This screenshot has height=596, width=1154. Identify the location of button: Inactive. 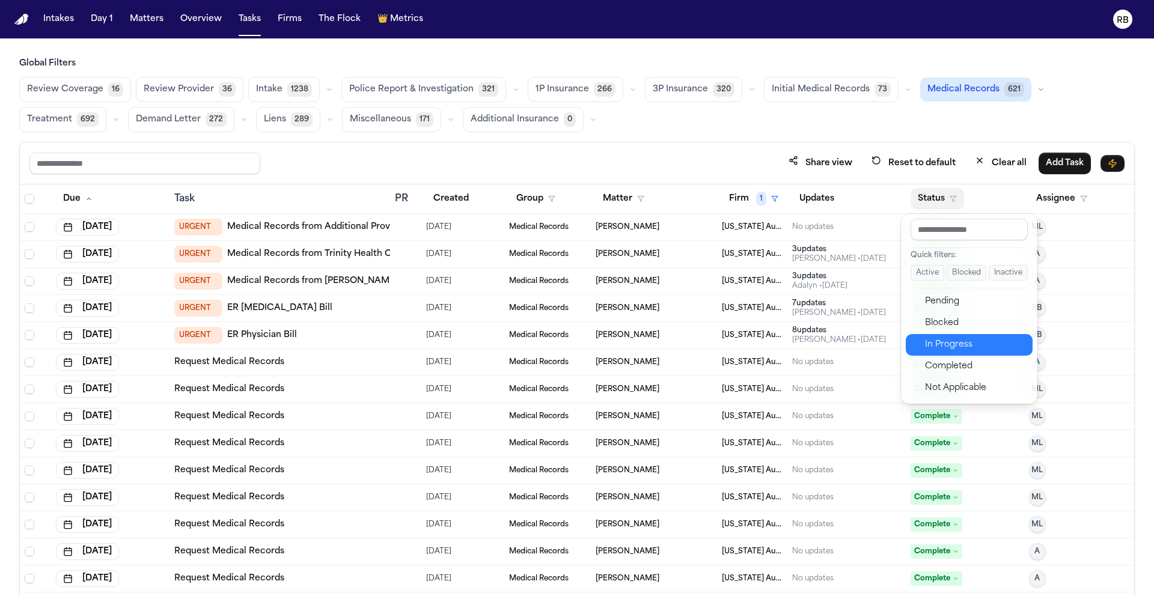
(1008, 273).